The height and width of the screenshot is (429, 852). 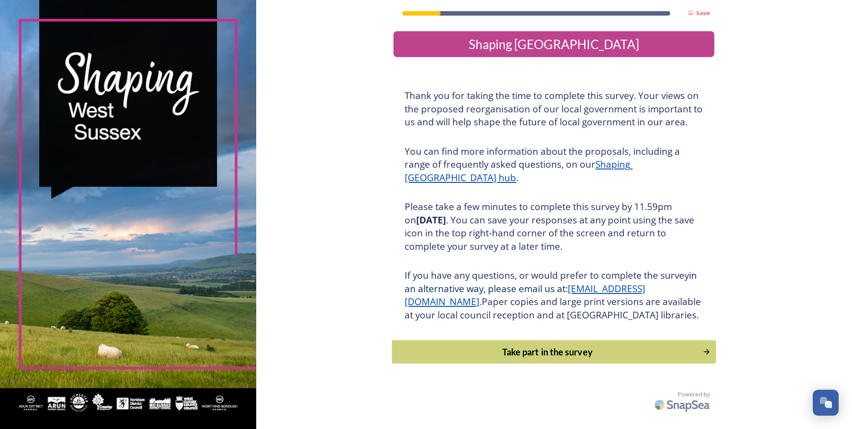 What do you see at coordinates (554, 295) in the screenshot?
I see `h3: If you have any questions, or would prefer to complete the survey Paper copies and large print ve...` at bounding box center [554, 295].